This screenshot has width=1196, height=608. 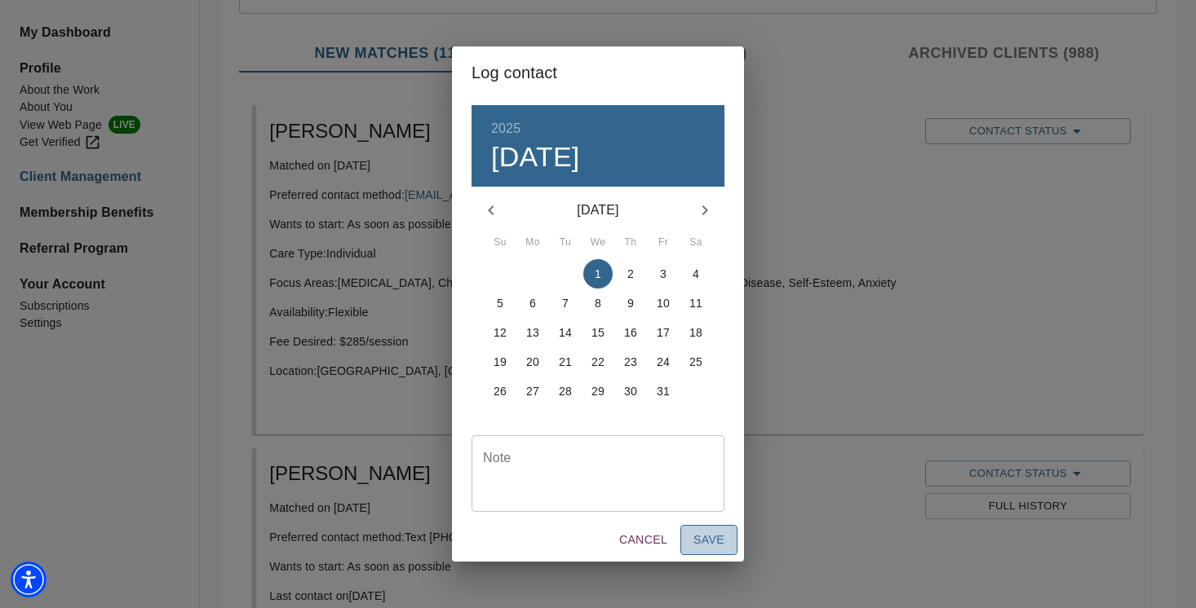 What do you see at coordinates (663, 391) in the screenshot?
I see `button: 31` at bounding box center [663, 391].